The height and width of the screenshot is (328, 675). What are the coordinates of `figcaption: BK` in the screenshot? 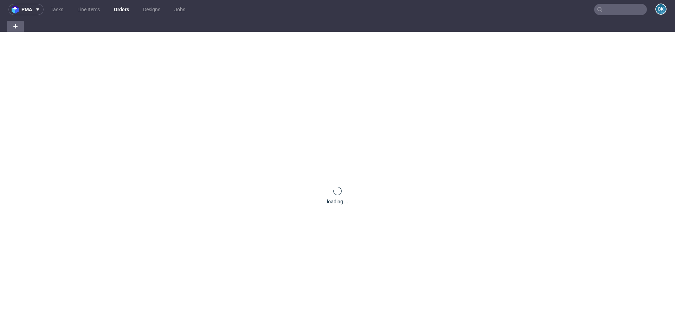 It's located at (660, 9).